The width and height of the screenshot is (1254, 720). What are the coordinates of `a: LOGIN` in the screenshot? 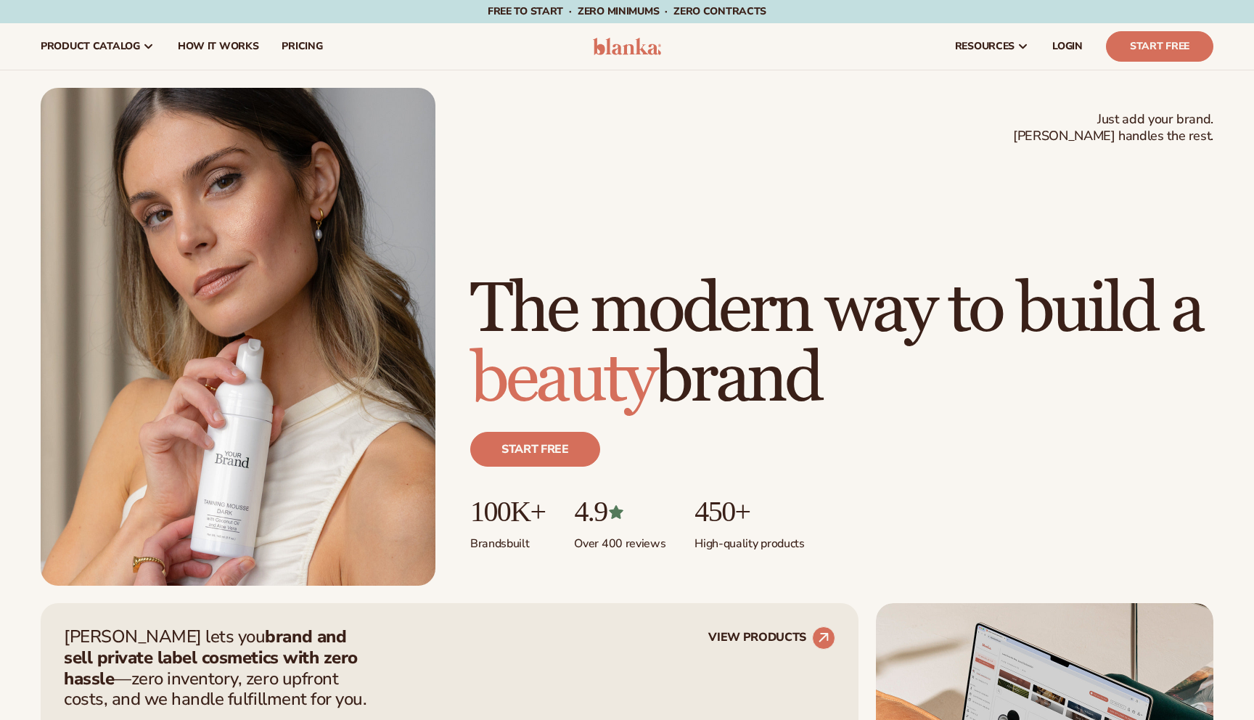 It's located at (1068, 46).